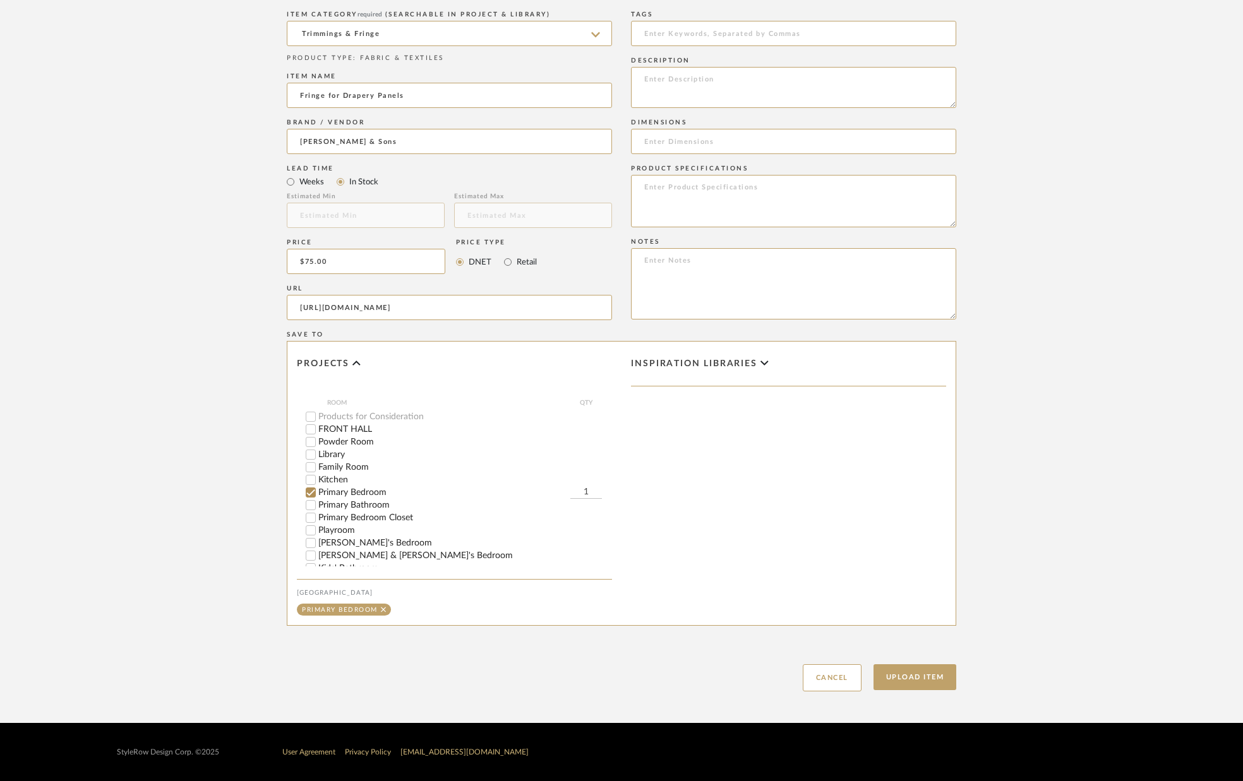 The width and height of the screenshot is (1243, 781). I want to click on div: Tags, so click(793, 15).